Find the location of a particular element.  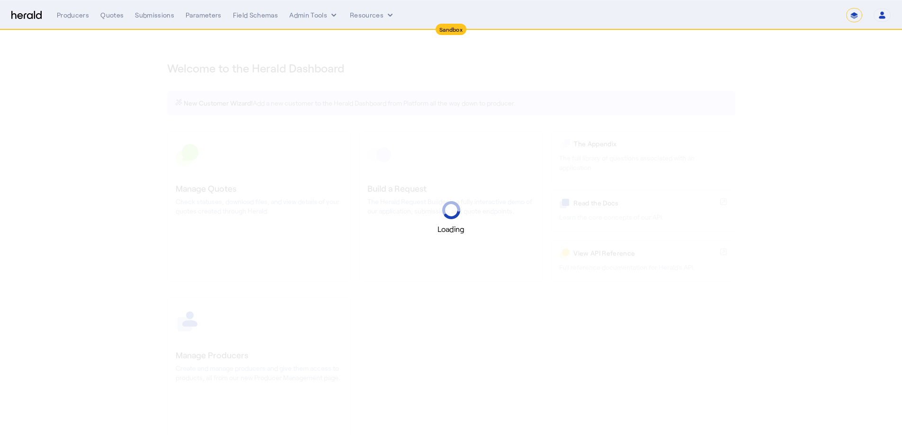

button: internal dropdown menu is located at coordinates (314, 15).